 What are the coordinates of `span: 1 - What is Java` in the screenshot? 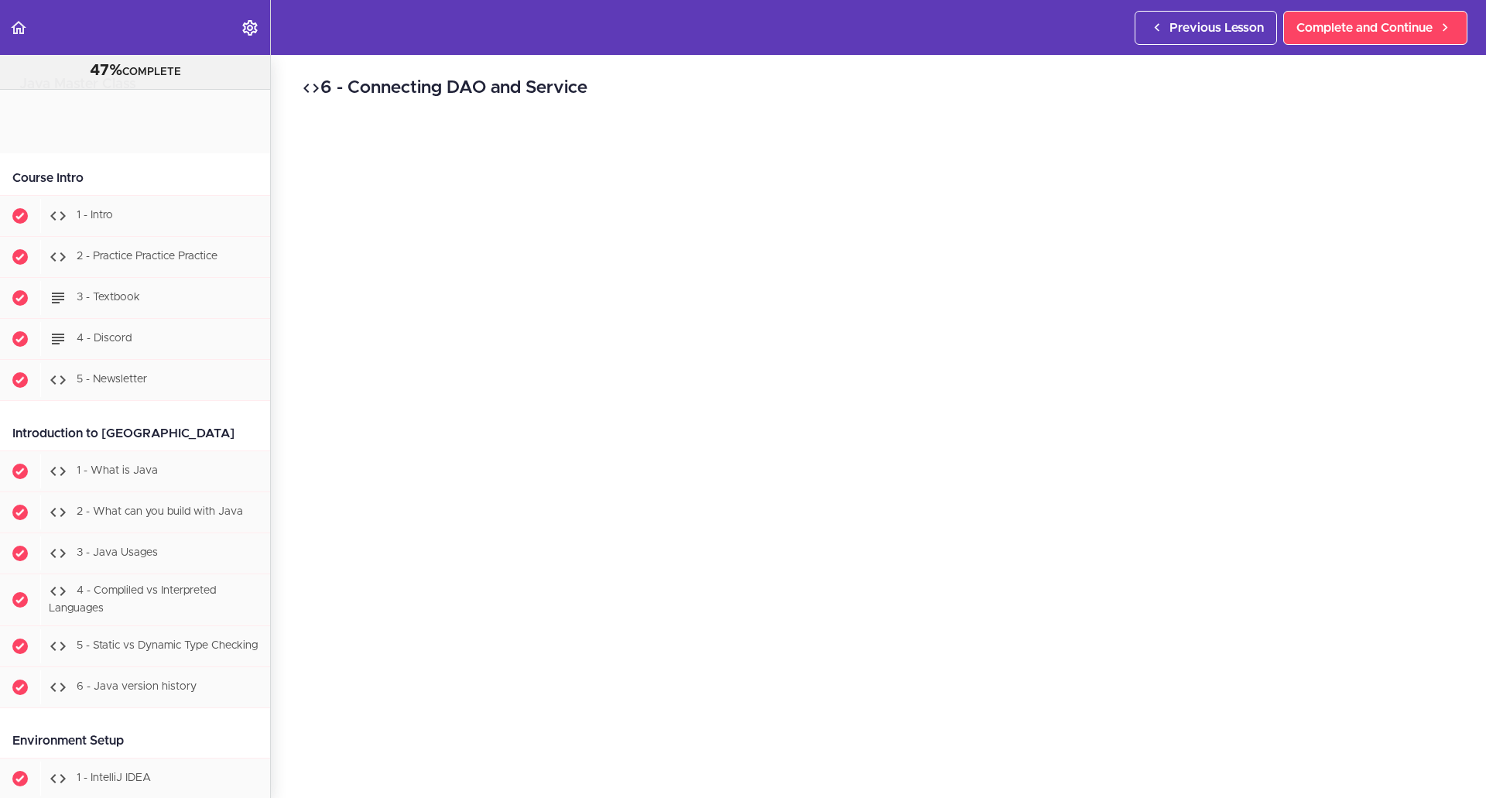 It's located at (117, 470).